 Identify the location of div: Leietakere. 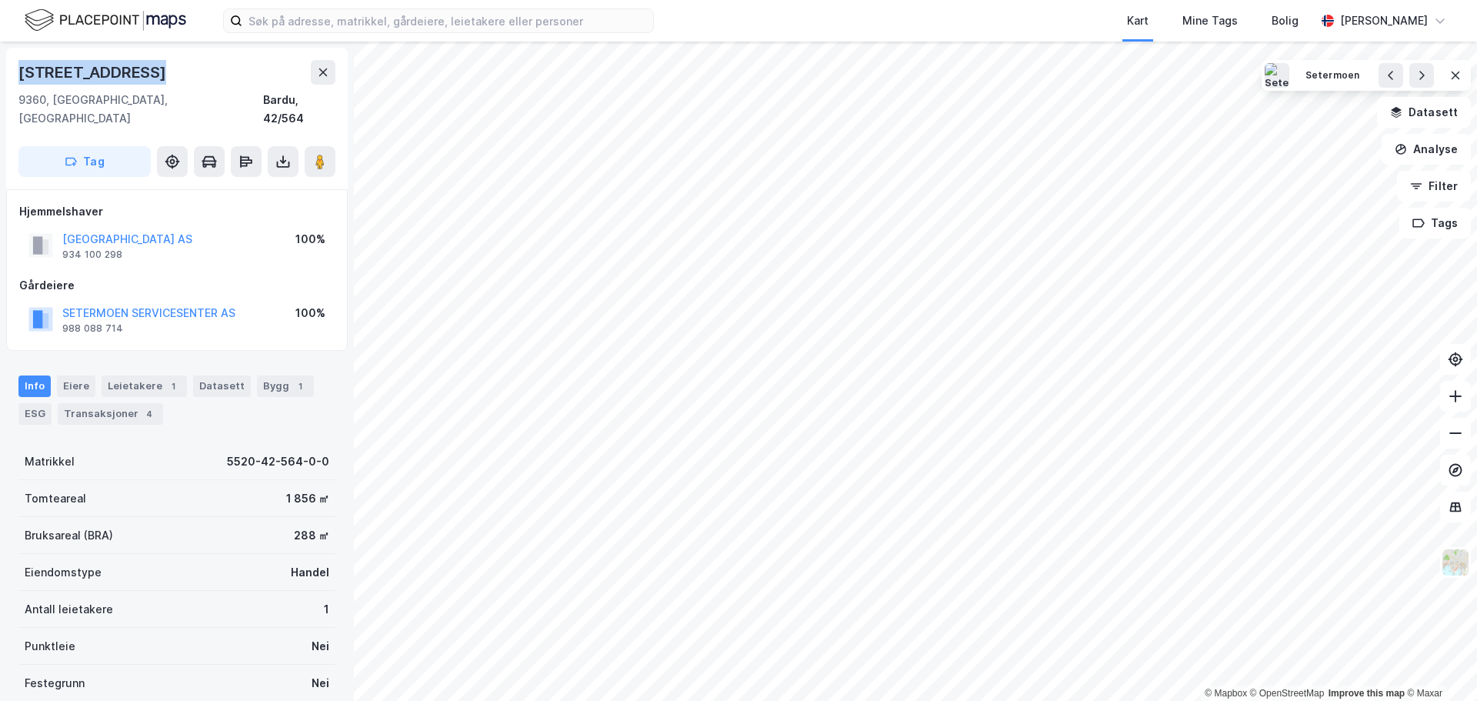
(144, 386).